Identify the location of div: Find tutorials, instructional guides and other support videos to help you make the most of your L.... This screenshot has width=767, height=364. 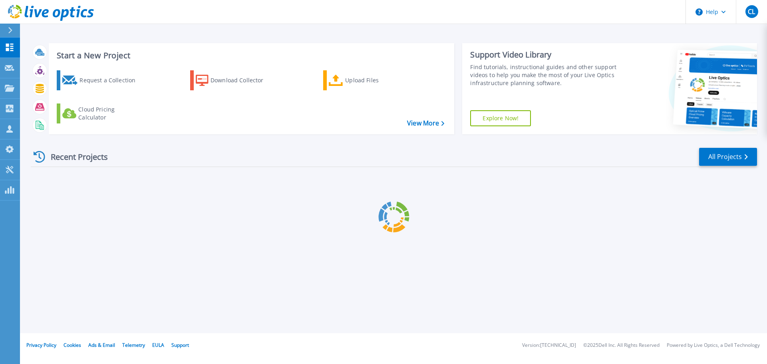
(545, 75).